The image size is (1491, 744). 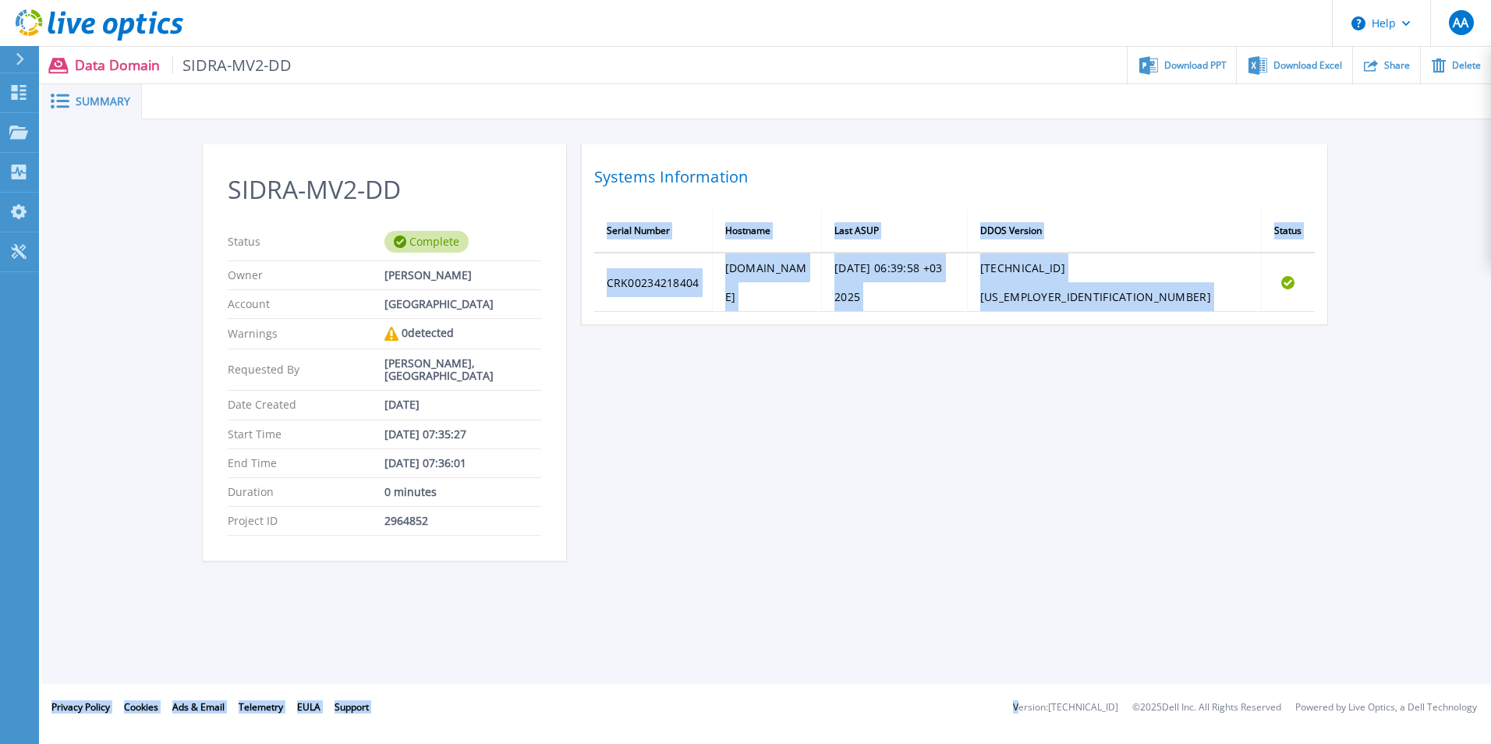 What do you see at coordinates (306, 242) in the screenshot?
I see `p: Status` at bounding box center [306, 242].